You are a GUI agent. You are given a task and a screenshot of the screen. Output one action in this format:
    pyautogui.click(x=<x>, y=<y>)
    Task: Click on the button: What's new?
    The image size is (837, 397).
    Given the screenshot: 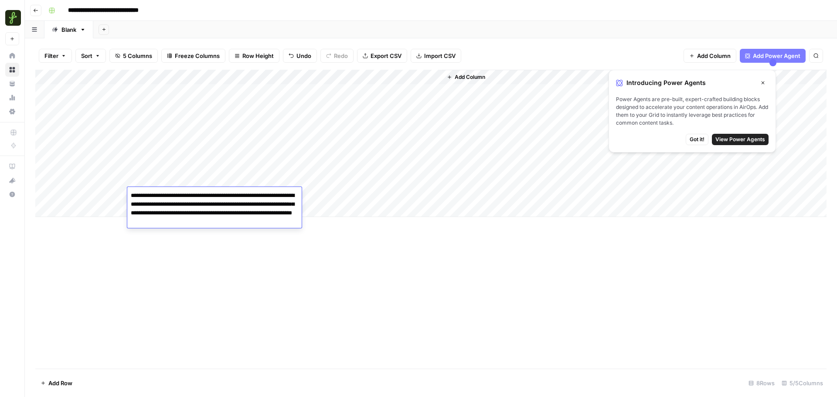 What is the action you would take?
    pyautogui.click(x=12, y=181)
    